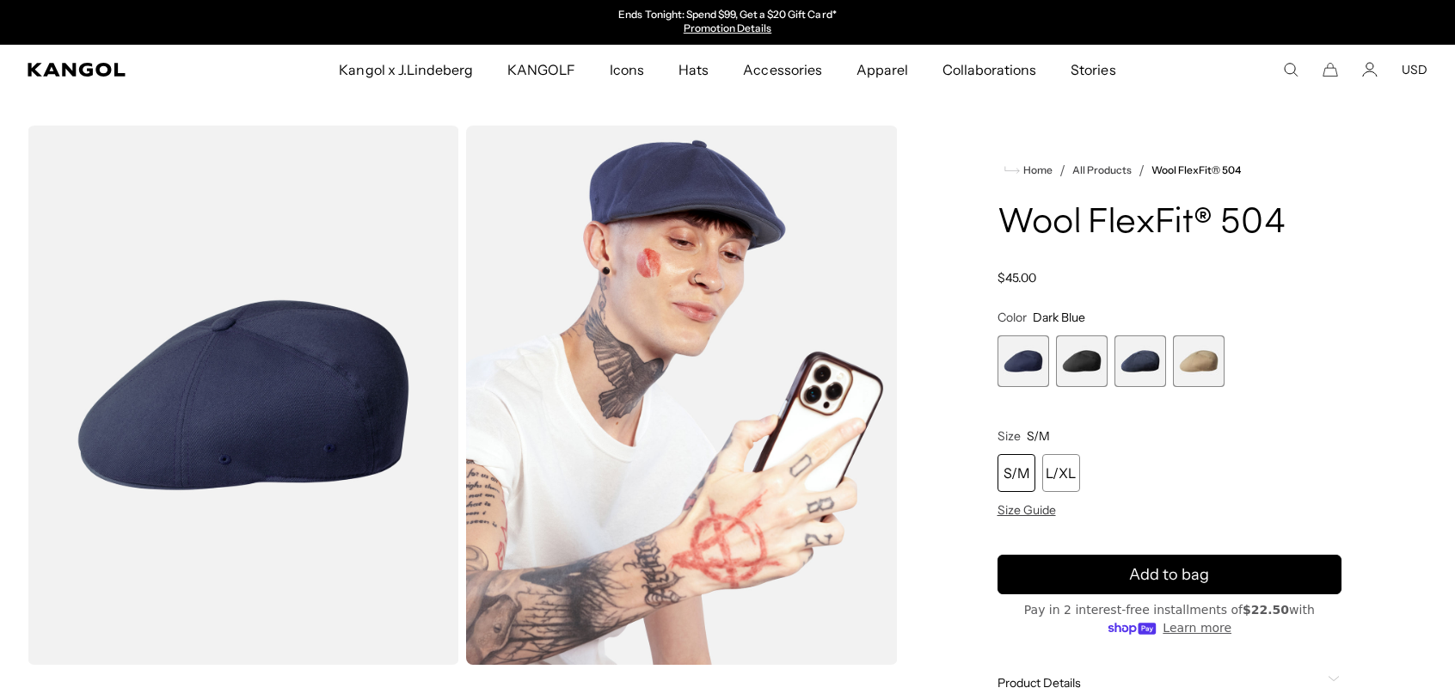 The image size is (1455, 694). I want to click on label: Taupe, so click(1199, 361).